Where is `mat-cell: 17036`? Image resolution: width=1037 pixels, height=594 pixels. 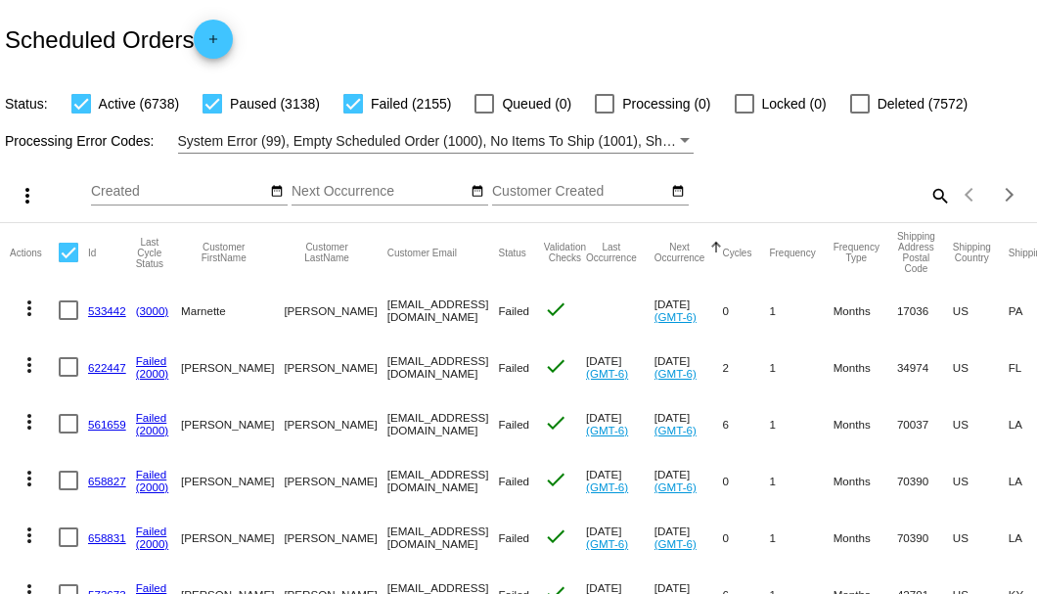
mat-cell: 17036 is located at coordinates (925, 310).